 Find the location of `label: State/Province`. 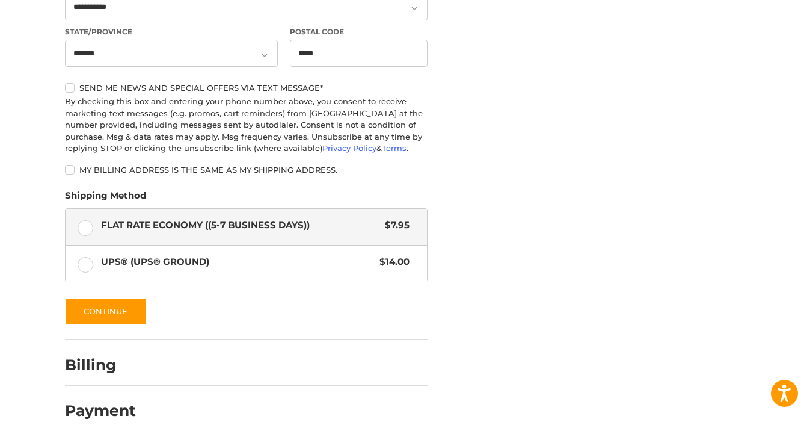

label: State/Province is located at coordinates (171, 32).